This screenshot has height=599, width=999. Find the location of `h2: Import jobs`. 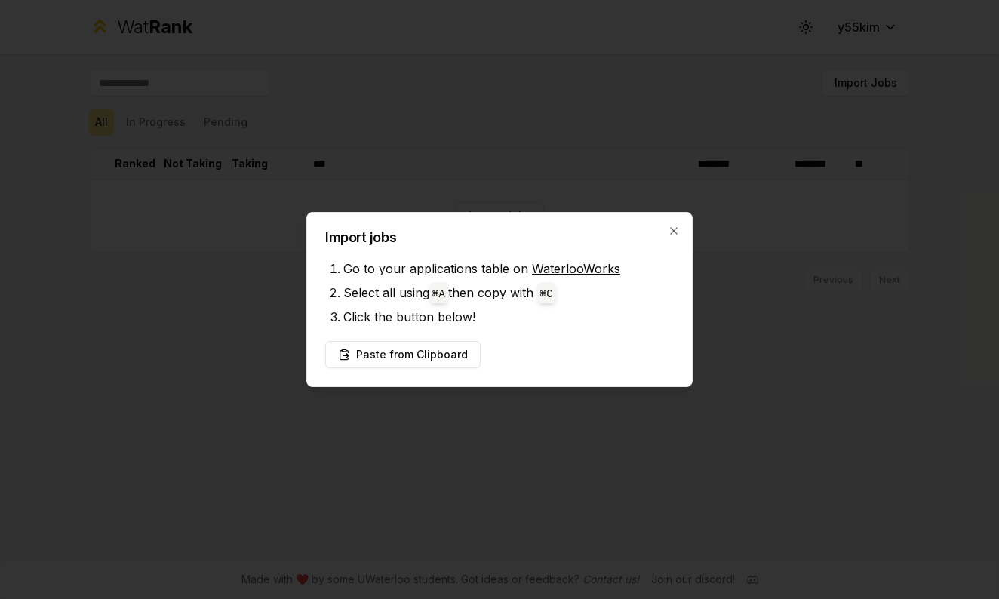

h2: Import jobs is located at coordinates (500, 238).